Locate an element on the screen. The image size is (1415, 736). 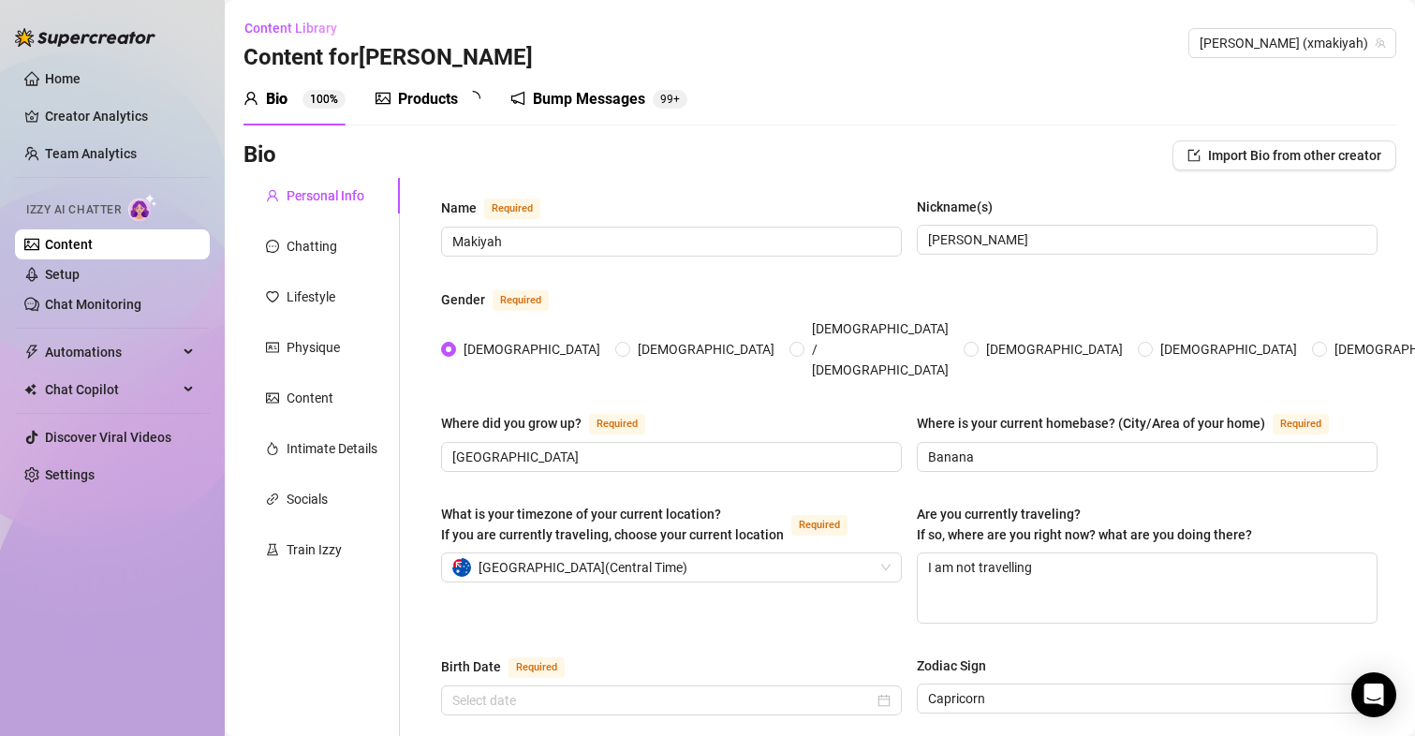
label: Gender is located at coordinates (505, 300).